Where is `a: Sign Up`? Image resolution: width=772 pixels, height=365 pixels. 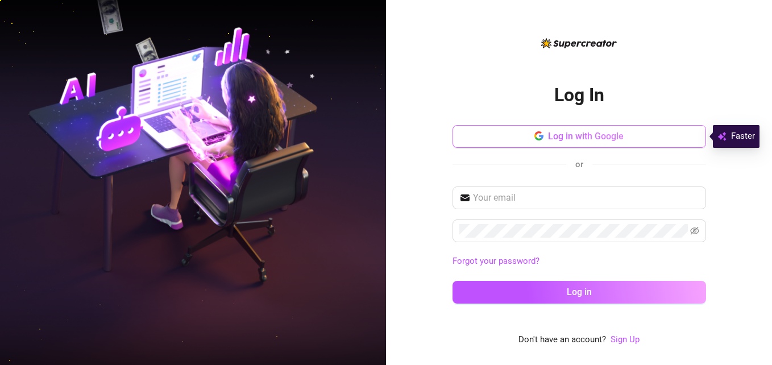 a: Sign Up is located at coordinates (625, 340).